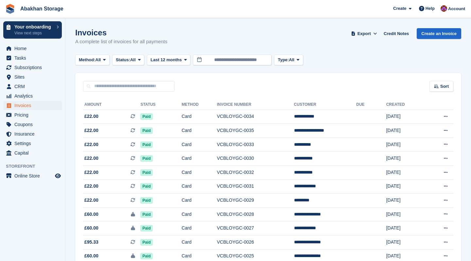  Describe the element at coordinates (91, 242) in the screenshot. I see `span: £95.33` at that location.